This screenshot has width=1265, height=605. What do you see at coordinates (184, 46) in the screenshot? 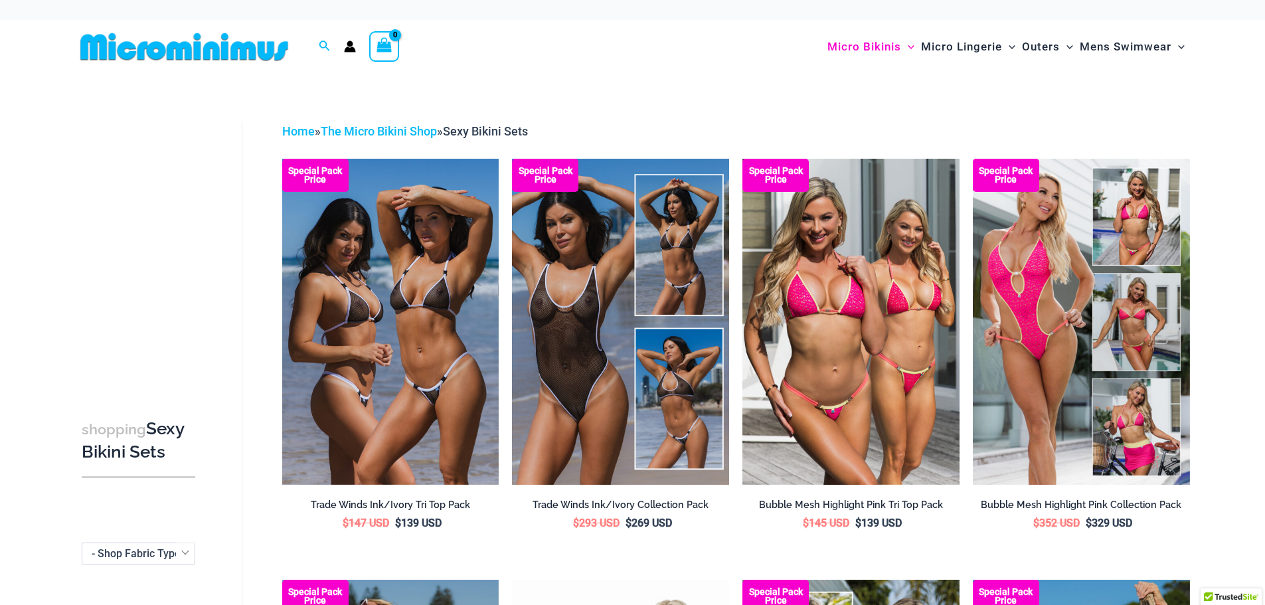
I see `img: MM SHOP LOGO FLAT` at bounding box center [184, 46].